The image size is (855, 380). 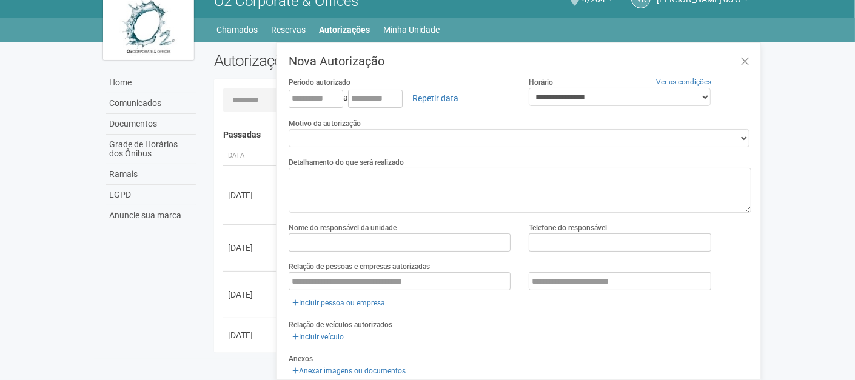 I want to click on a: Minha Unidade, so click(x=411, y=30).